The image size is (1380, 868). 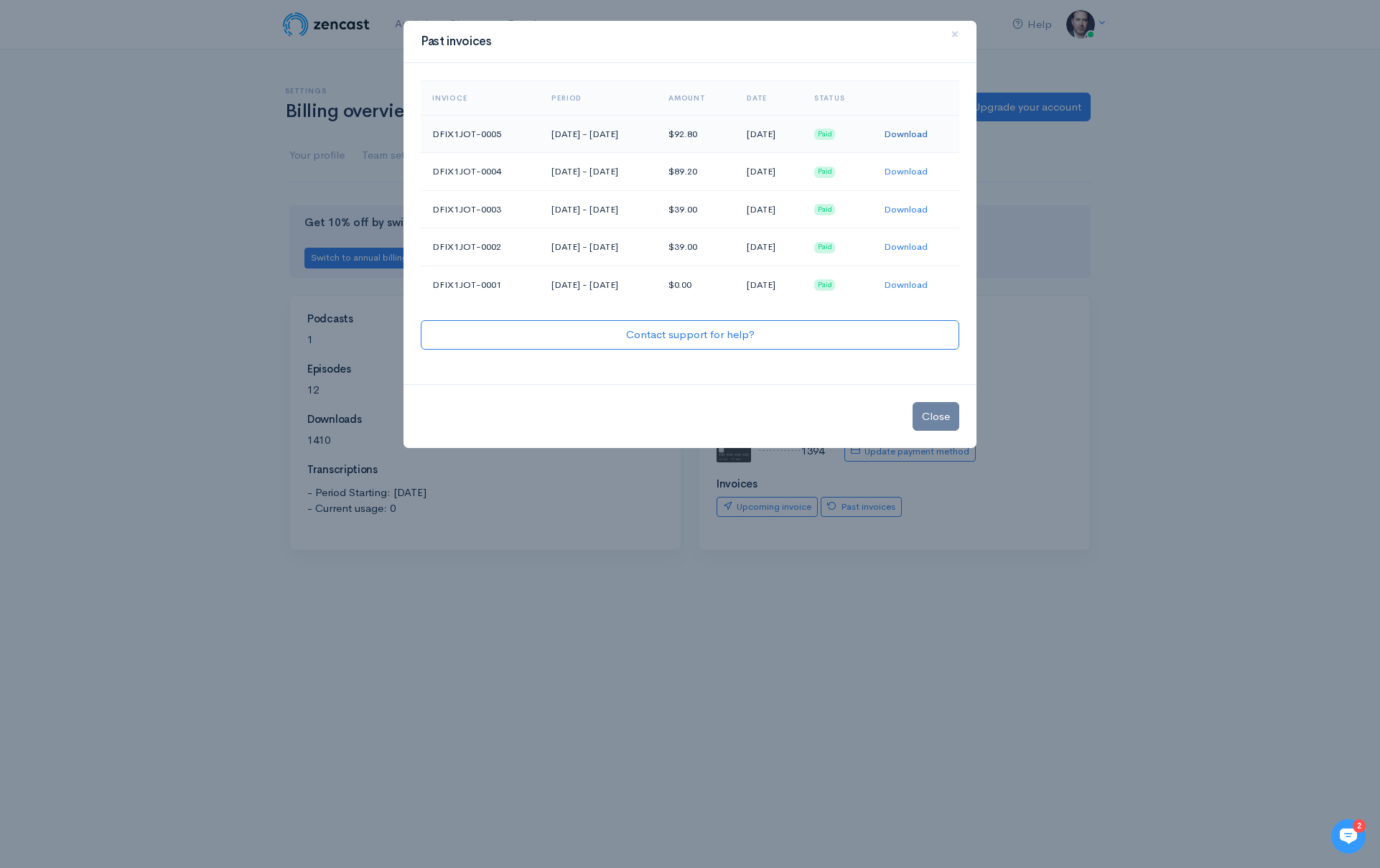 I want to click on th: Amount, so click(x=695, y=97).